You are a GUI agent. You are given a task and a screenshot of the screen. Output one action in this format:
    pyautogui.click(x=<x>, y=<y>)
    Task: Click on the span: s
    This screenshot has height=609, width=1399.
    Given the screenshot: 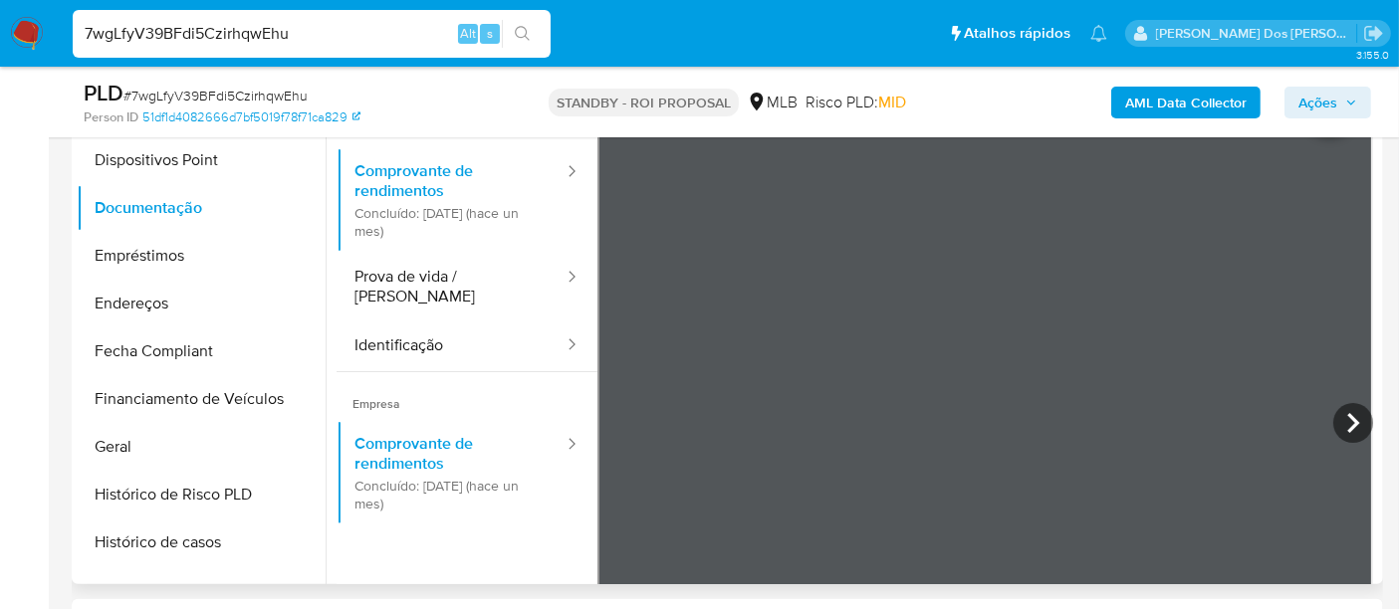 What is the action you would take?
    pyautogui.click(x=490, y=33)
    